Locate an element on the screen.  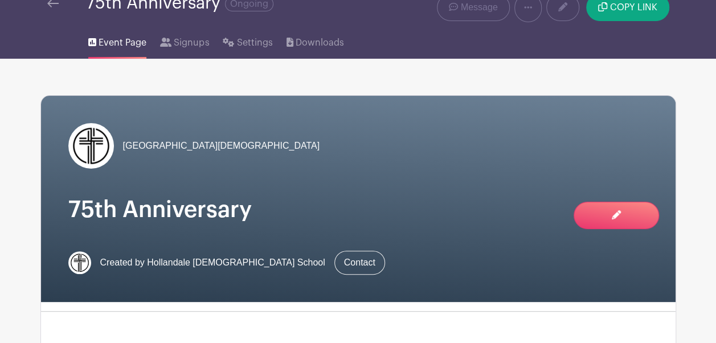
a: Signups is located at coordinates (185, 40).